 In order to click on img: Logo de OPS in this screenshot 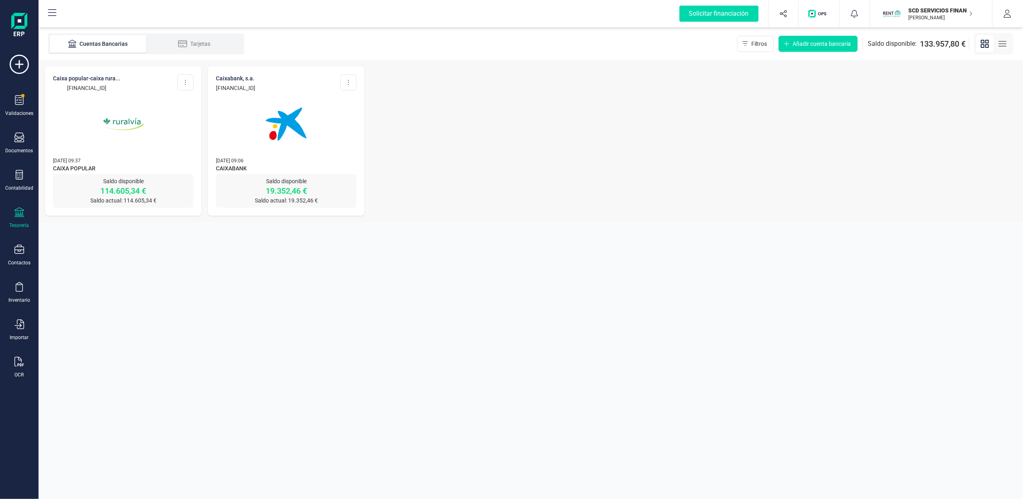, I will do `click(819, 14)`.